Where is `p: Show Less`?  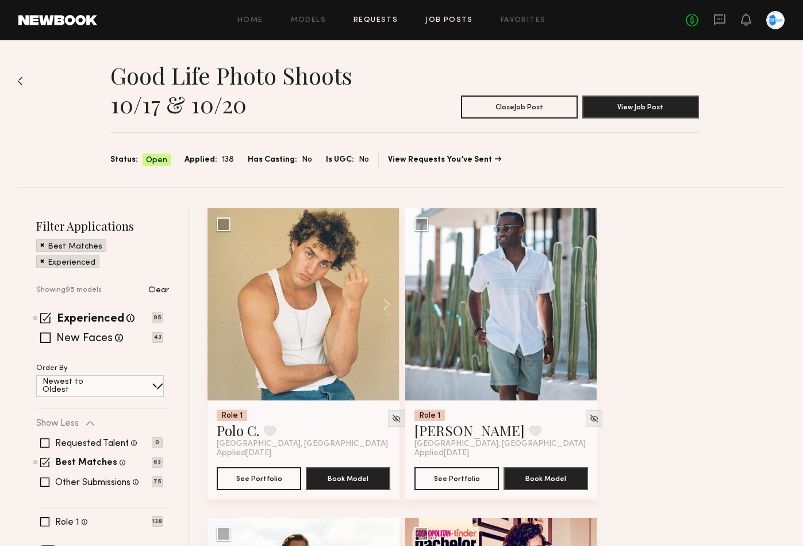
p: Show Less is located at coordinates (57, 423).